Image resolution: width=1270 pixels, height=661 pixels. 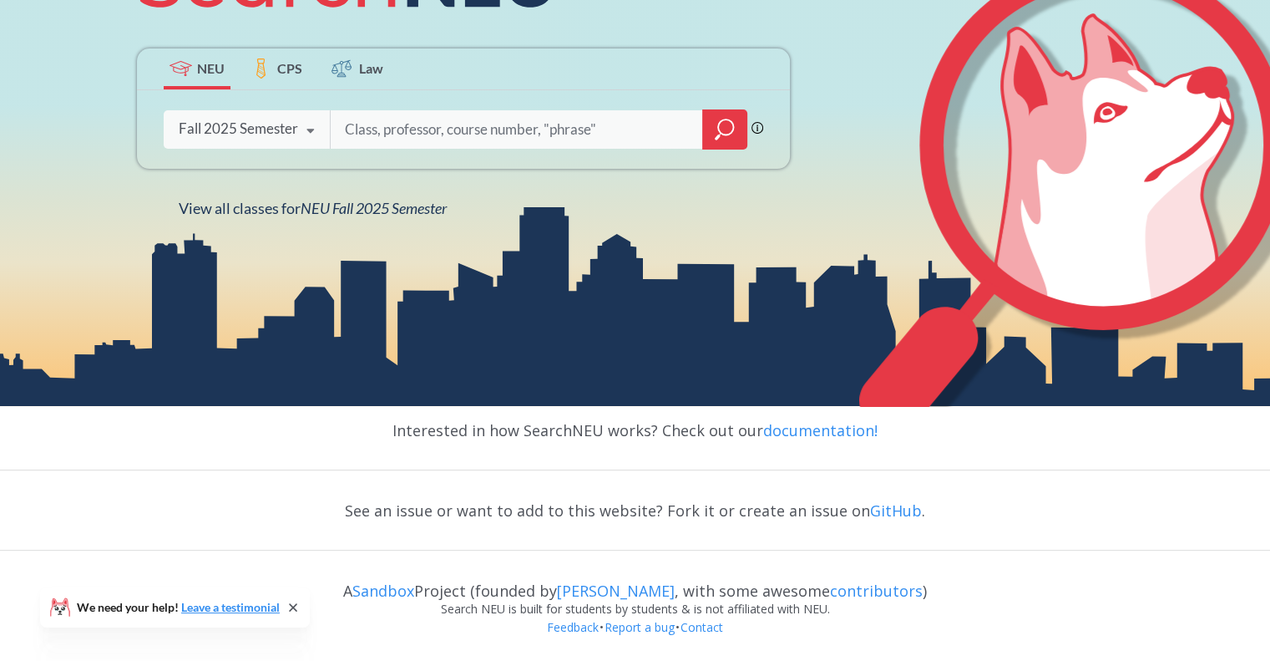 What do you see at coordinates (210, 68) in the screenshot?
I see `span: NEU` at bounding box center [210, 68].